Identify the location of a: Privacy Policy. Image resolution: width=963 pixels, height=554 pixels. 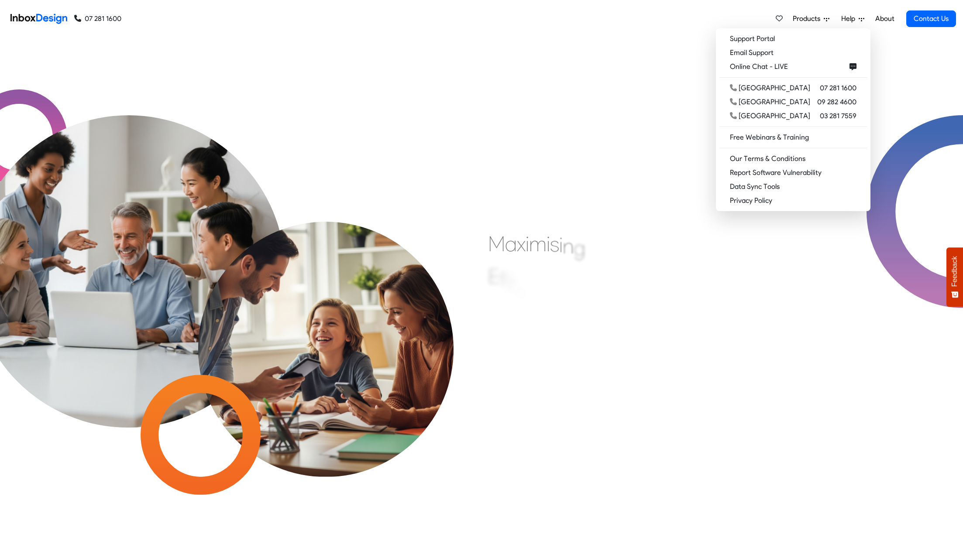
(793, 201).